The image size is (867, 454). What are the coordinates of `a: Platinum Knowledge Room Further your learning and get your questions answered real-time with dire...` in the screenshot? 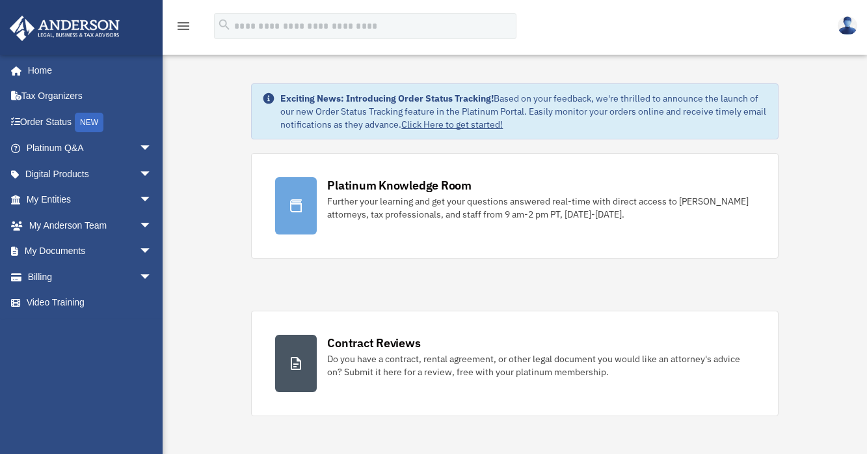 It's located at (515, 206).